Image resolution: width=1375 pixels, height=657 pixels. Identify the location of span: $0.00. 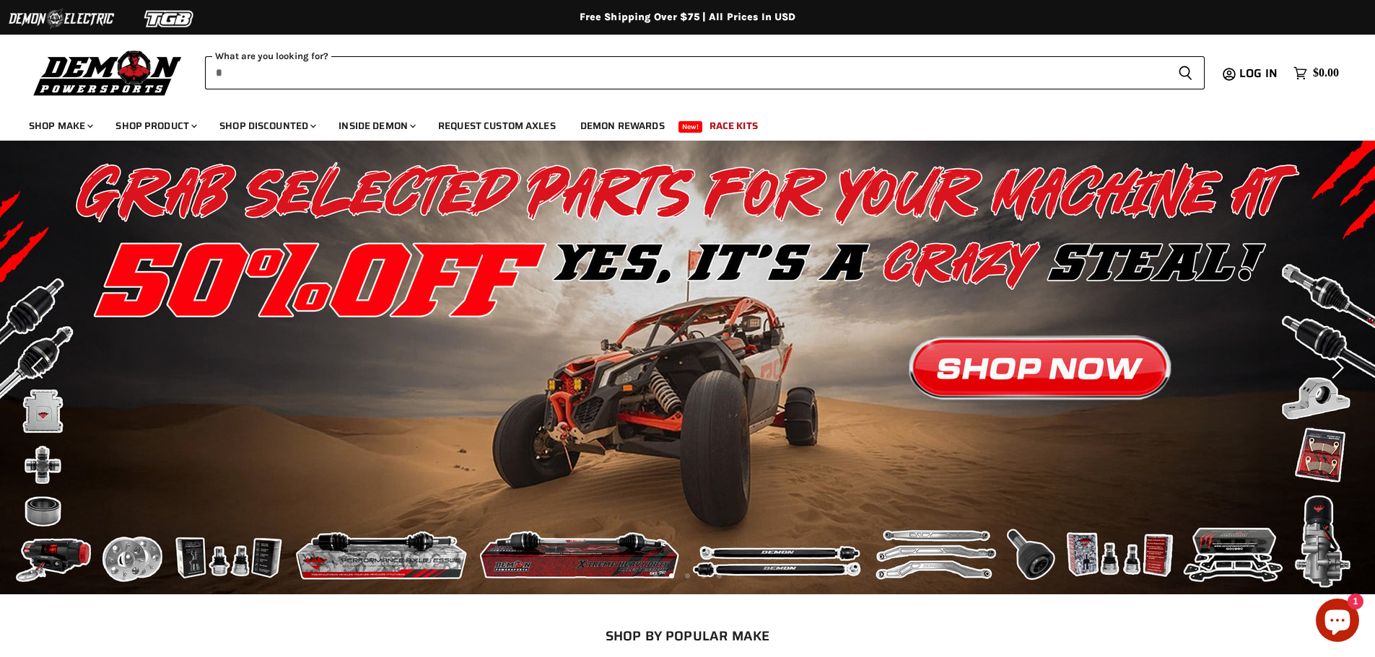
(1325, 73).